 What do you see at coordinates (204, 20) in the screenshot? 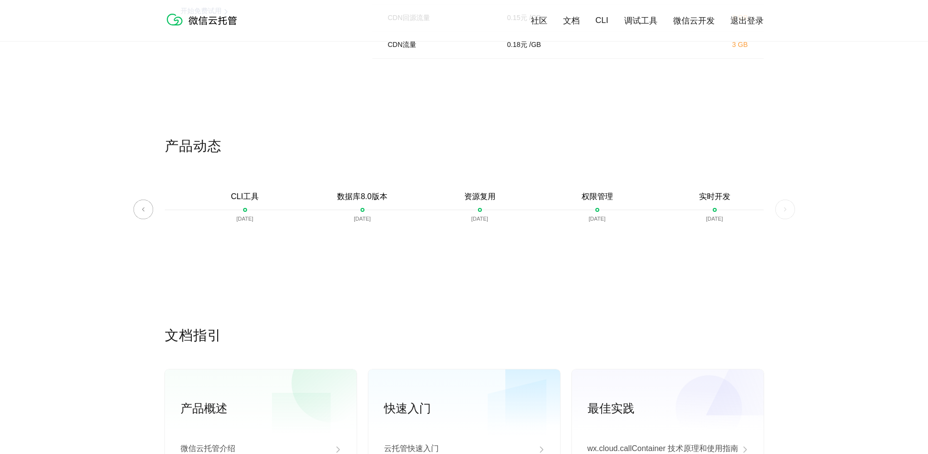
I see `img: 微信云托管` at bounding box center [204, 20].